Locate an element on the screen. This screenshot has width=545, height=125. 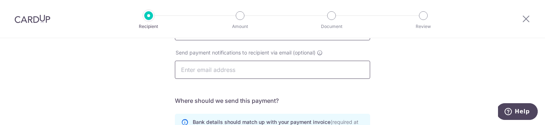
img: CardUp is located at coordinates (32, 19).